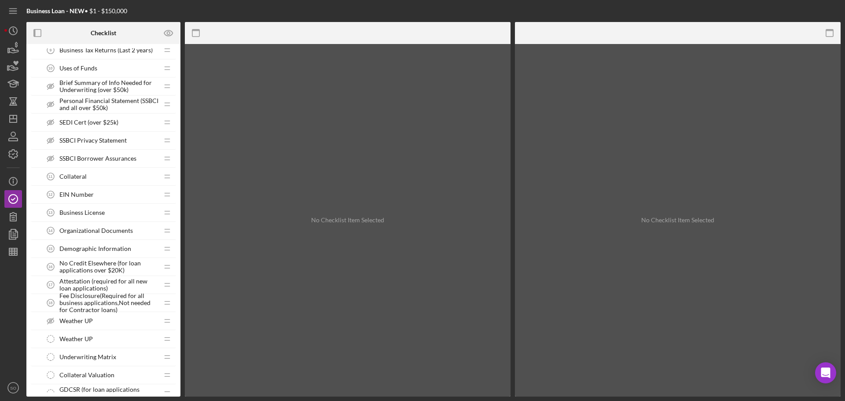 The height and width of the screenshot is (401, 845). Describe the element at coordinates (51, 195) in the screenshot. I see `tspan: 12` at that location.